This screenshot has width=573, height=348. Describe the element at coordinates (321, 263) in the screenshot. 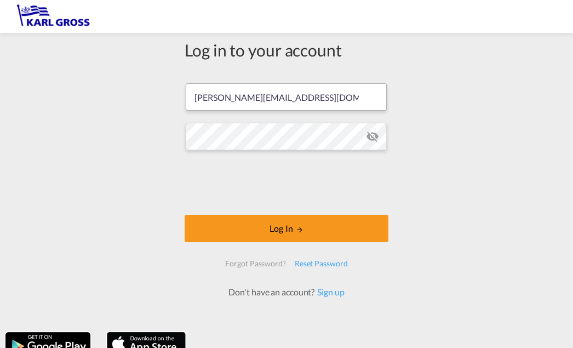

I see `div: Reset Password` at that location.